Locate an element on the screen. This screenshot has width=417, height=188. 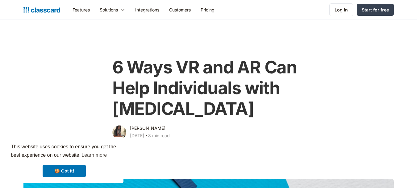
span: This website uses cookies to ensure you get the best experience on our website. is located at coordinates (64, 151).